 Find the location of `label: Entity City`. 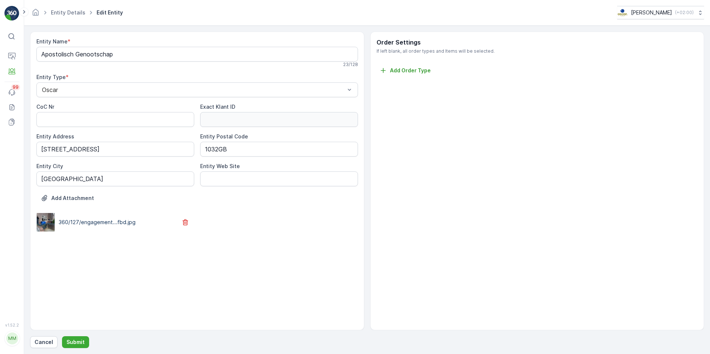

label: Entity City is located at coordinates (50, 166).